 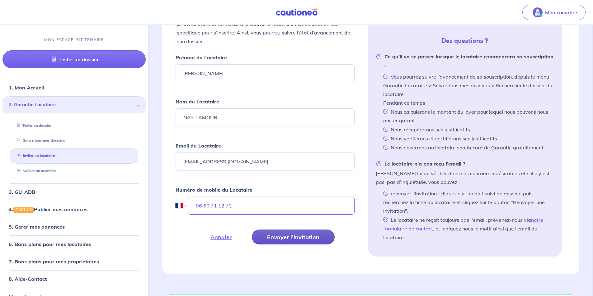 What do you see at coordinates (465, 61) in the screenshot?
I see `strong: Ce qu’il va se passer lorsque le locataire commencera sa souscription :` at bounding box center [465, 61].